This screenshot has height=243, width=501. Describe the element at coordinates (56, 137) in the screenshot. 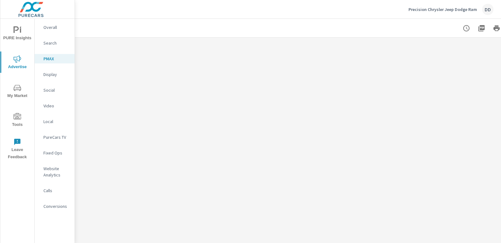

I see `p: PureCars TV` at that location.